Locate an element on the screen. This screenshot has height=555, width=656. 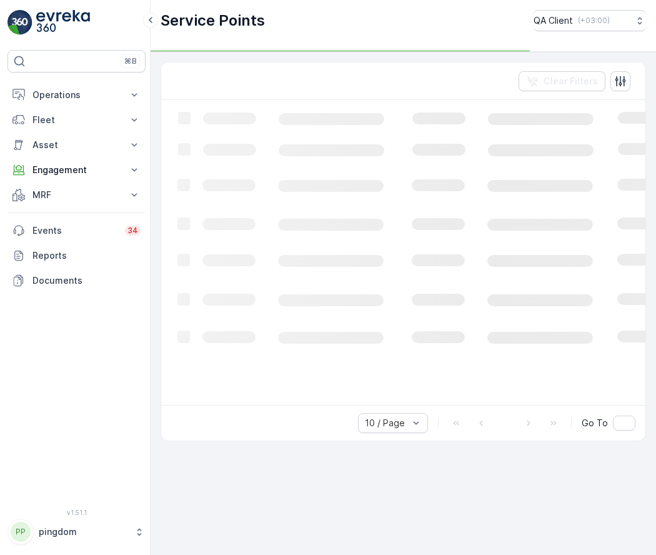
button: Operations is located at coordinates (76, 95).